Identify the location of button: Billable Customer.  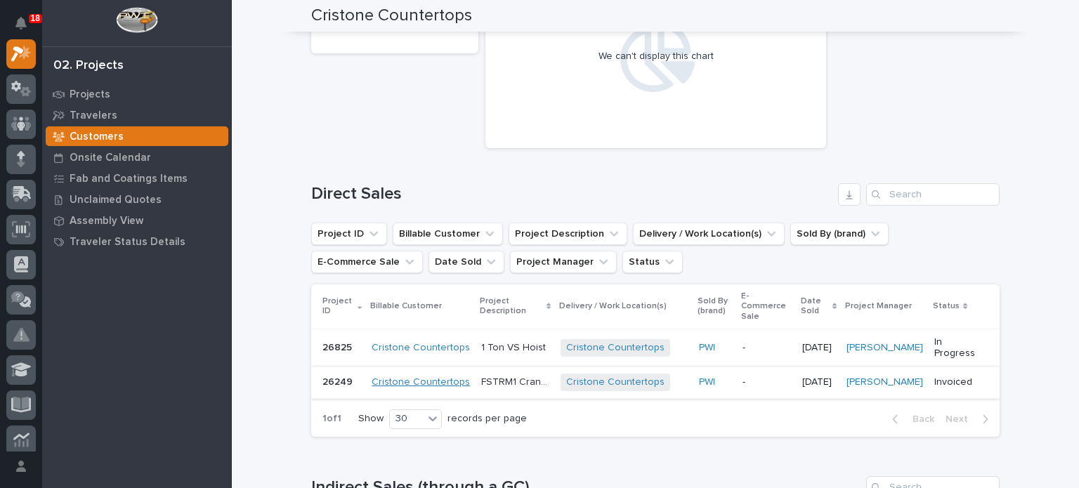
(447, 234).